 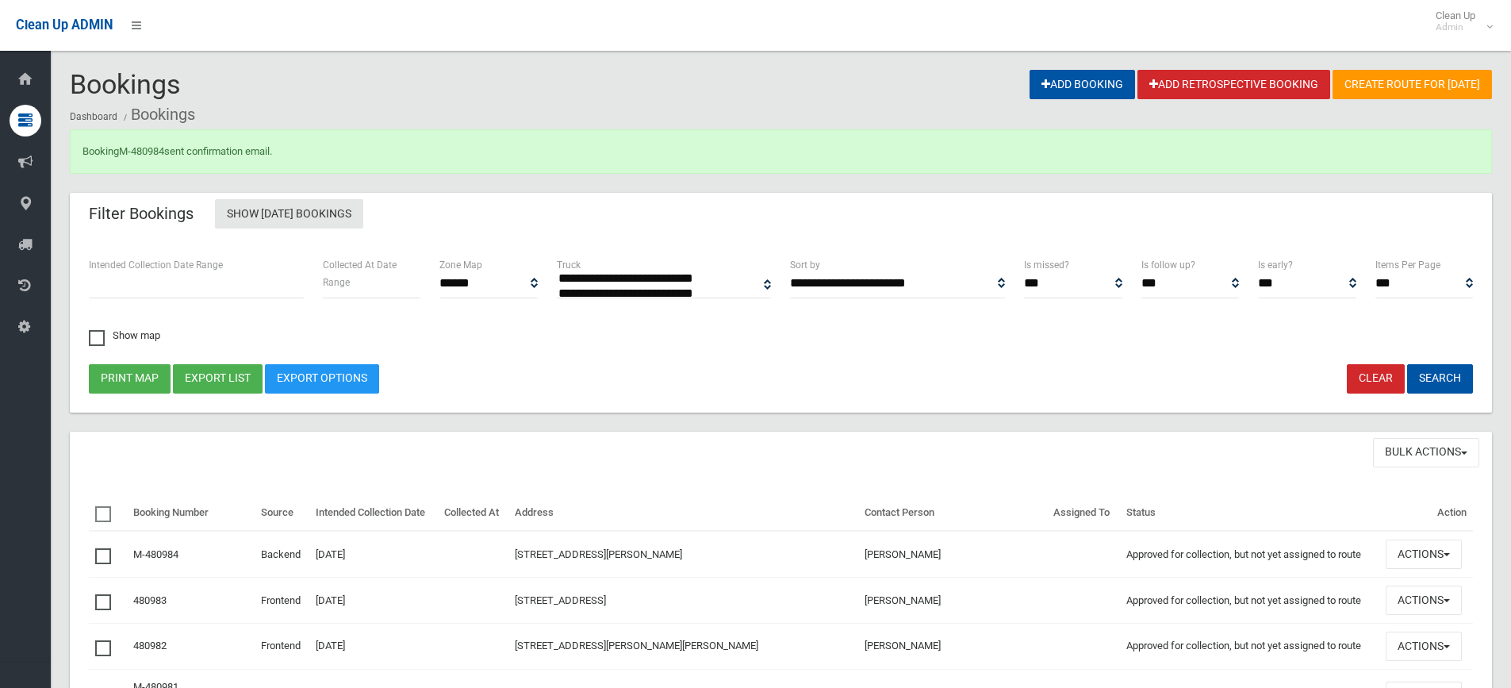 What do you see at coordinates (150, 600) in the screenshot?
I see `a: 480983` at bounding box center [150, 600].